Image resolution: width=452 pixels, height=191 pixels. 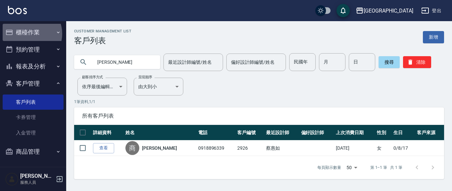 What do you see at coordinates (216, 133) in the screenshot?
I see `th: 電話` at bounding box center [216, 133].